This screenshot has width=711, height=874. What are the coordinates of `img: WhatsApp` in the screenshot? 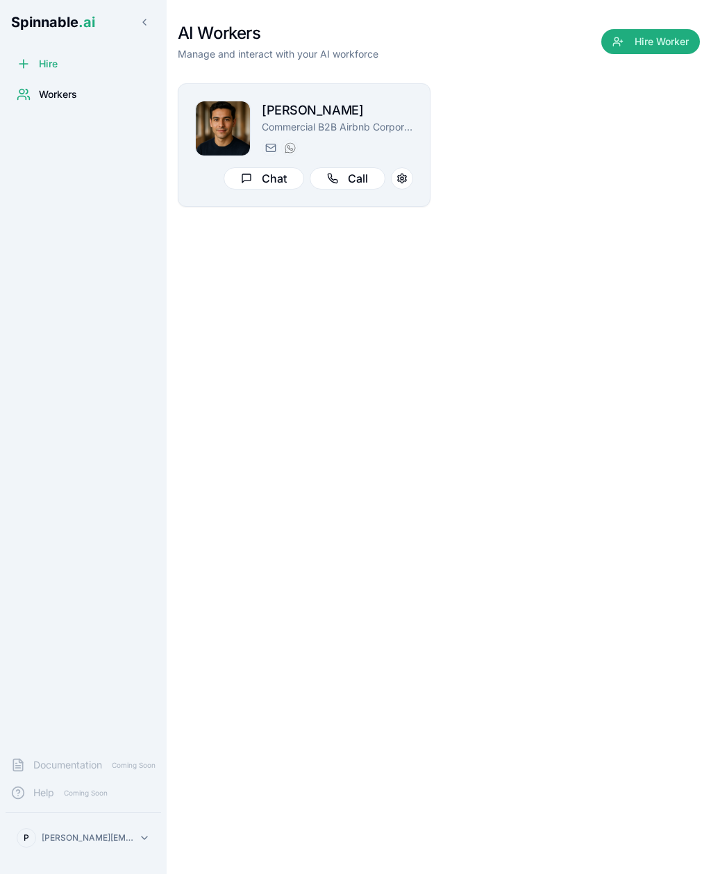 It's located at (290, 148).